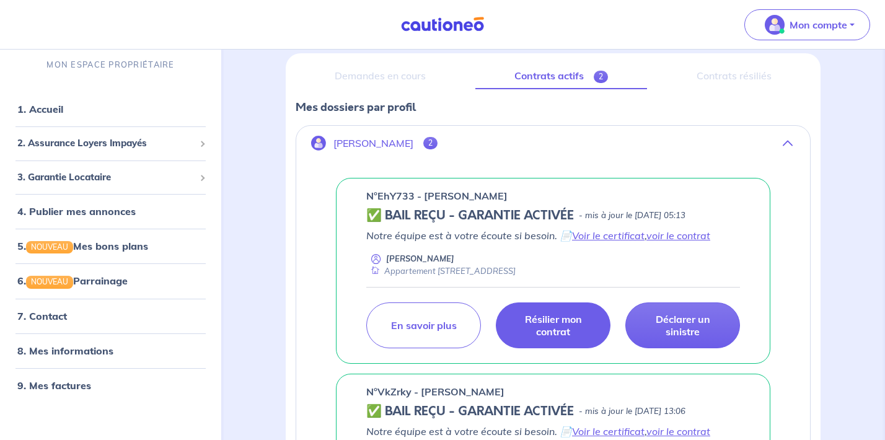 The width and height of the screenshot is (885, 440). Describe the element at coordinates (682, 325) in the screenshot. I see `p: Déclarer un sinistre` at that location.